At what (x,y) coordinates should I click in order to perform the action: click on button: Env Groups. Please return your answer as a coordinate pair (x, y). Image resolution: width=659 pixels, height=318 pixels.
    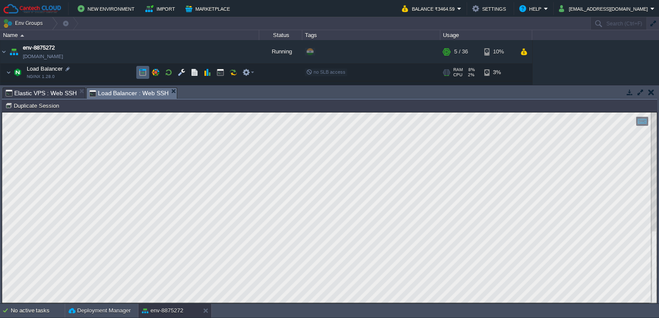
    Looking at the image, I should click on (24, 23).